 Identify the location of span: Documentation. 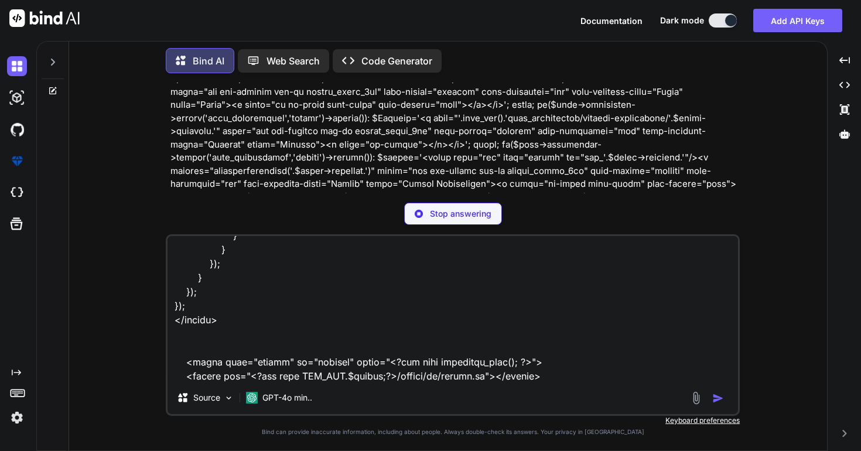
(611, 20).